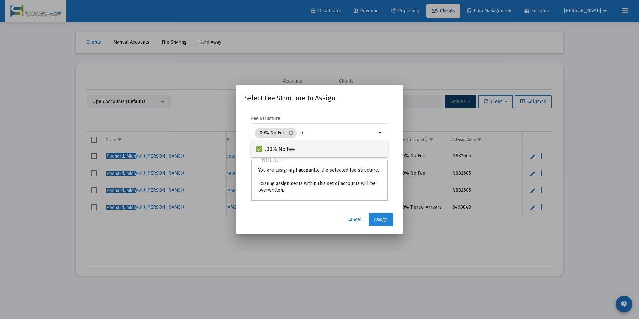 This screenshot has height=319, width=639. What do you see at coordinates (291, 133) in the screenshot?
I see `mat-icon: cancel` at bounding box center [291, 133].